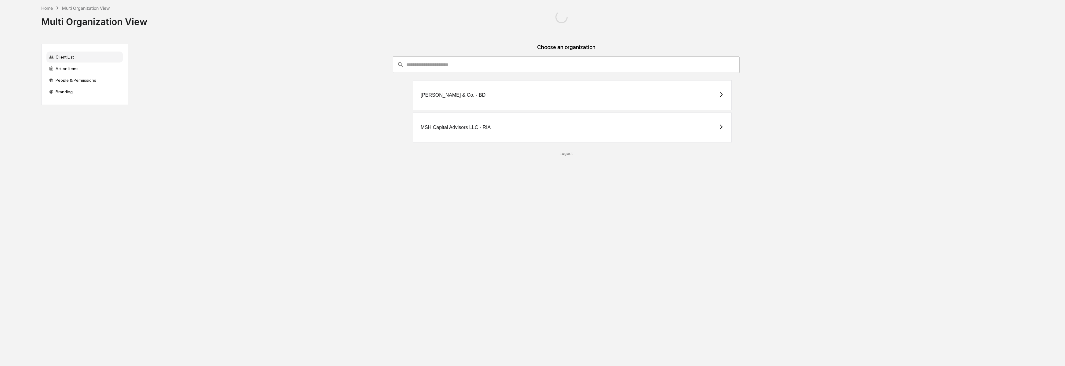  What do you see at coordinates (566, 65) in the screenshot?
I see `div: consultant-dashboard__filter-organizations-search-bar` at bounding box center [566, 65].